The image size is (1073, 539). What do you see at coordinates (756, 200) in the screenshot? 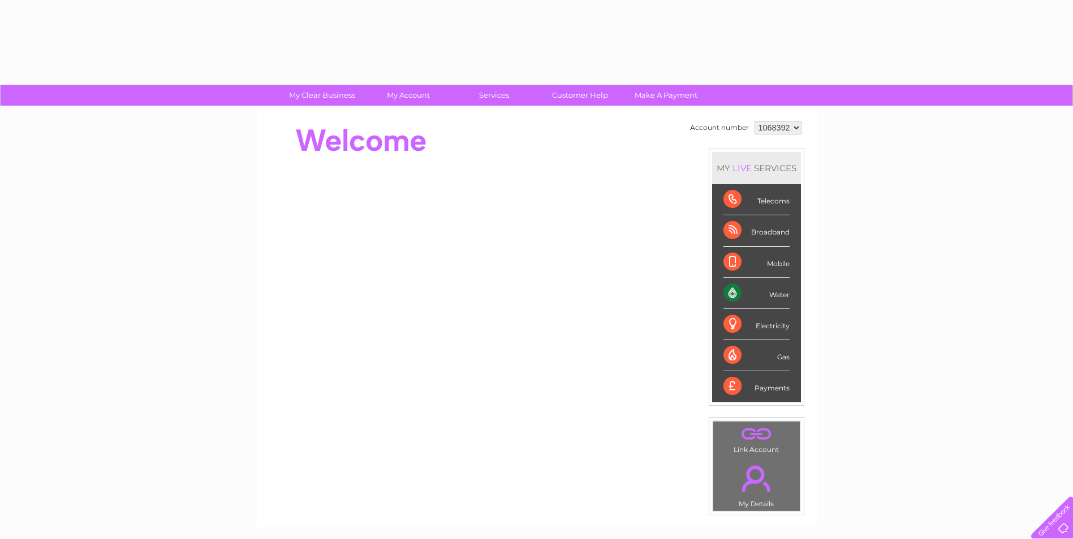
I see `div: Telecoms` at bounding box center [756, 200].